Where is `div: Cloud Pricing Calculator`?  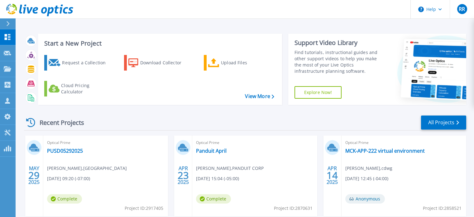 div: Cloud Pricing Calculator is located at coordinates (86, 89).